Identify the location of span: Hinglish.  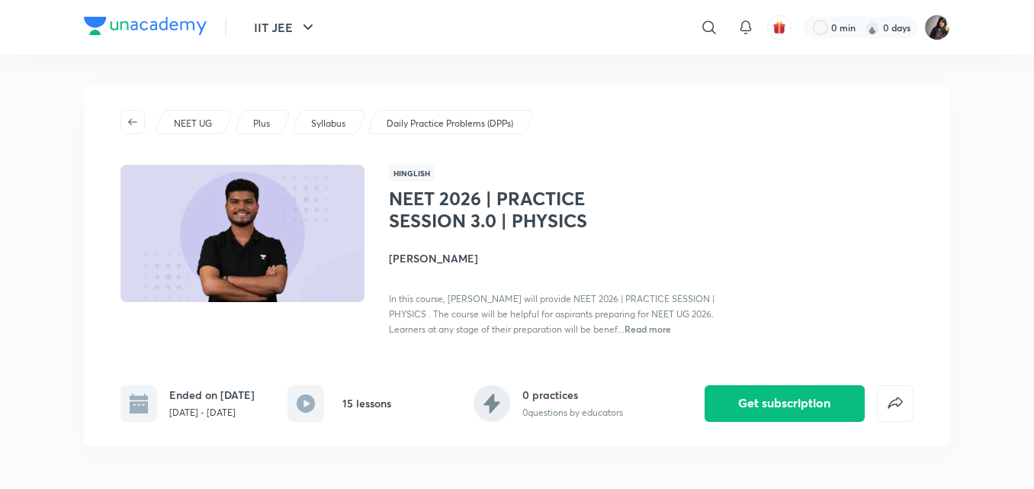
(412, 173).